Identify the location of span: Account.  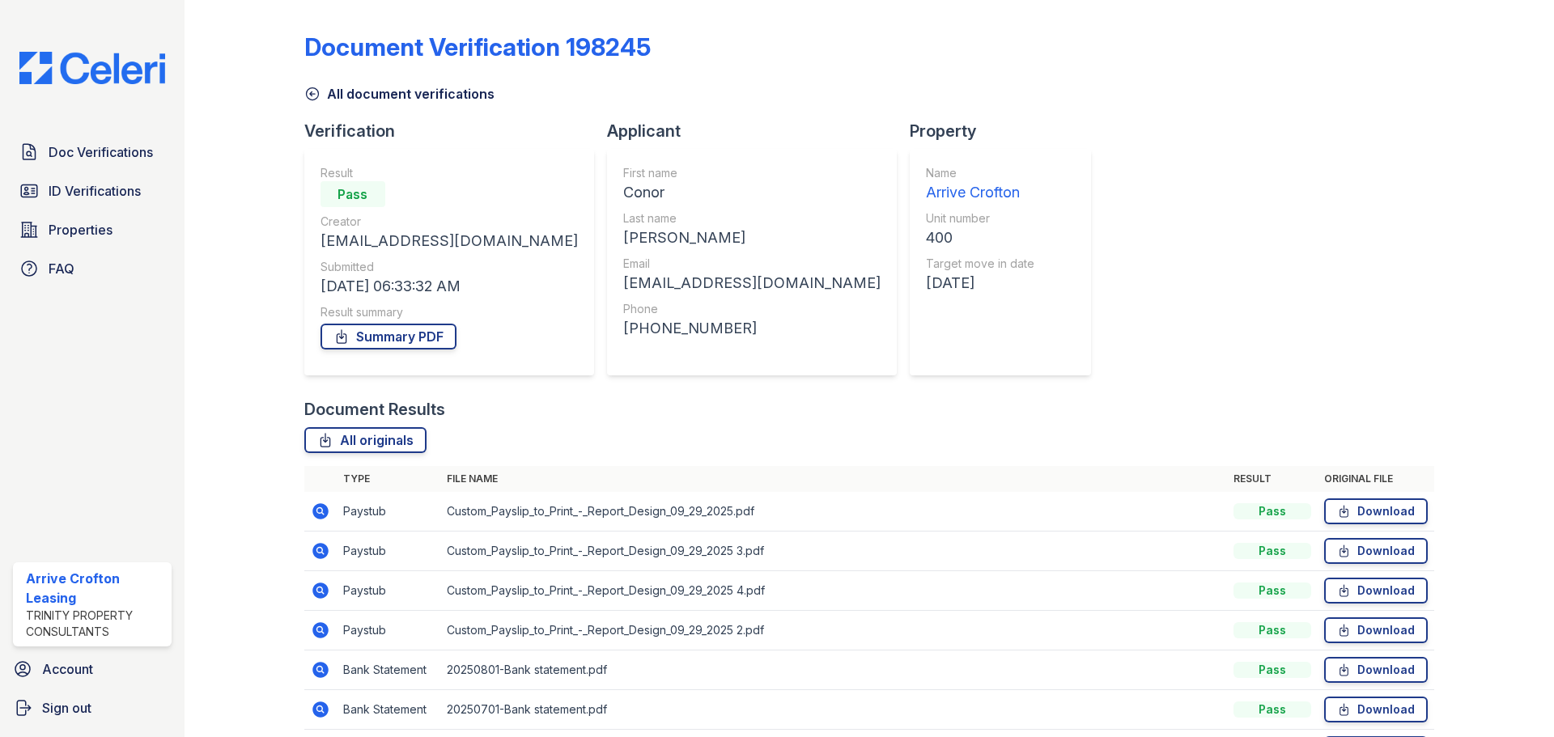
(67, 669).